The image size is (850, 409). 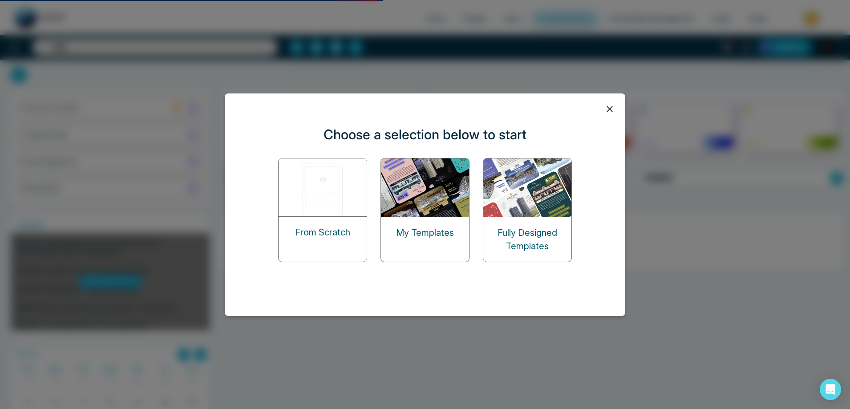 I want to click on p: Choose a selection below to start, so click(x=425, y=134).